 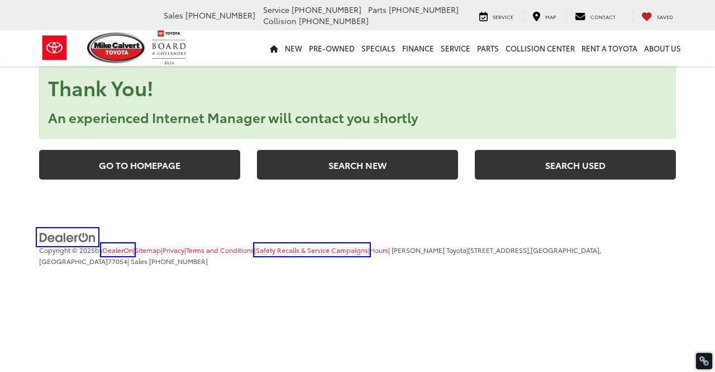 I want to click on span: | Sales:, so click(x=168, y=260).